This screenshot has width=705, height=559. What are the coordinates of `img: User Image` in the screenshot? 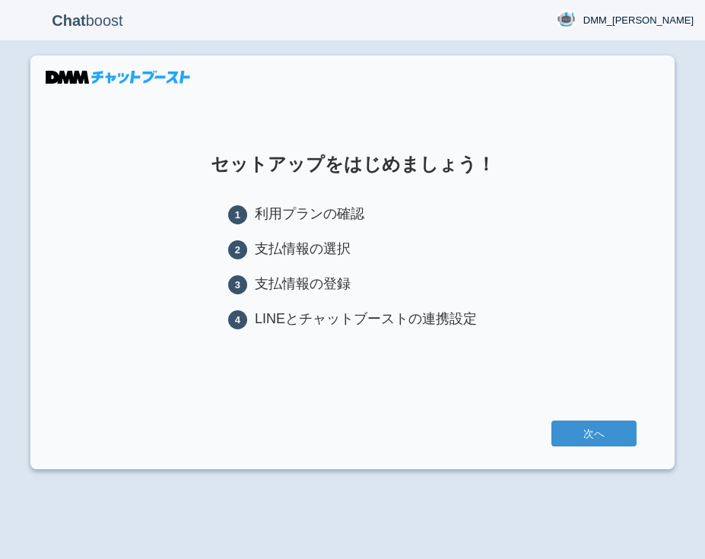 It's located at (566, 19).